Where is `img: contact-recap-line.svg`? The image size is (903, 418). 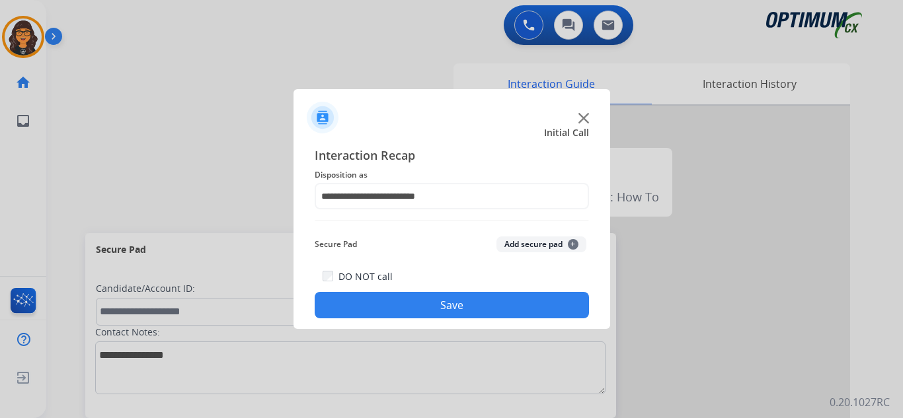 img: contact-recap-line.svg is located at coordinates (451, 220).